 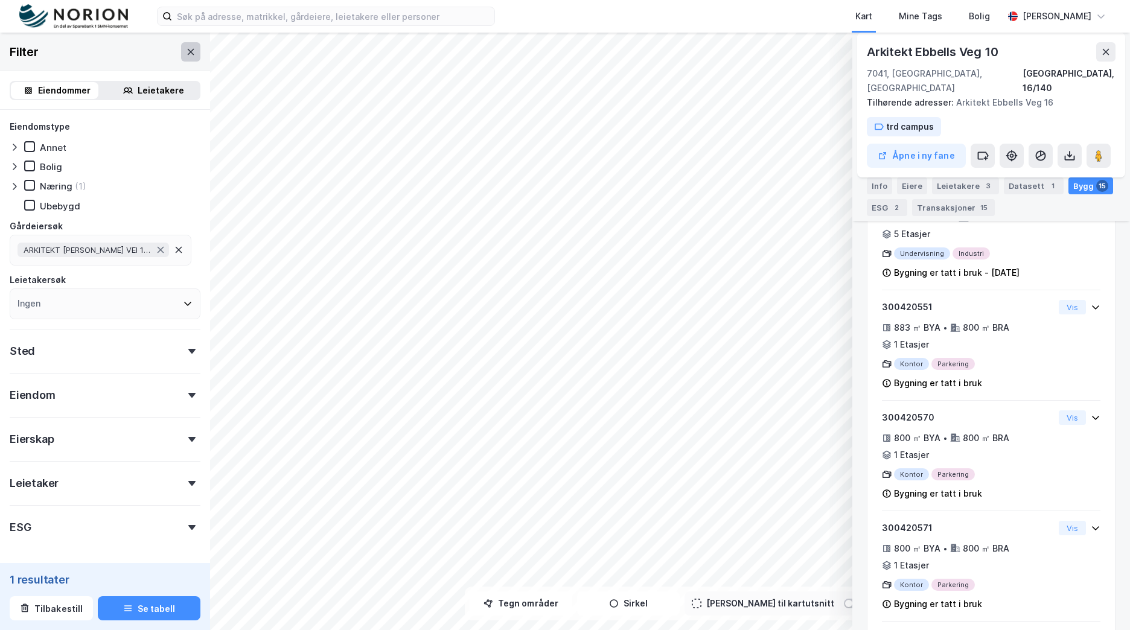 I want to click on input: Søk på adresse, matrikkel, gårdeiere, leietakere eller personer, so click(x=333, y=16).